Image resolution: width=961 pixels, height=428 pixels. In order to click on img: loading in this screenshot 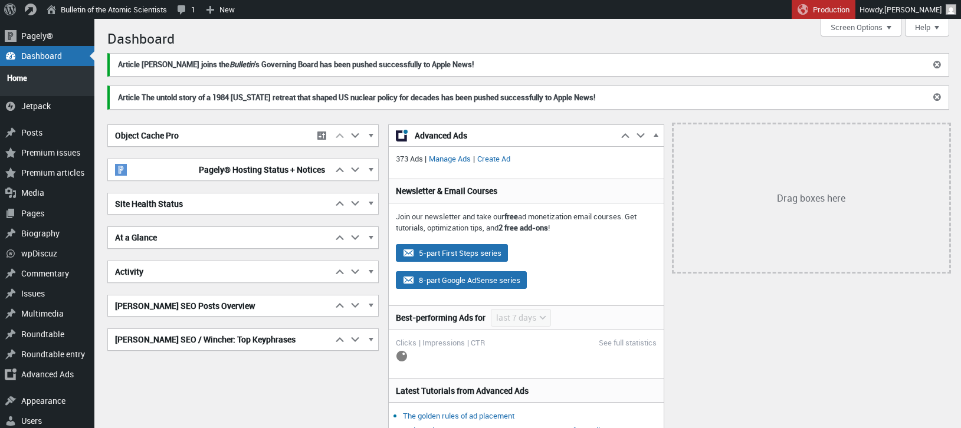, I will do `click(402, 356)`.